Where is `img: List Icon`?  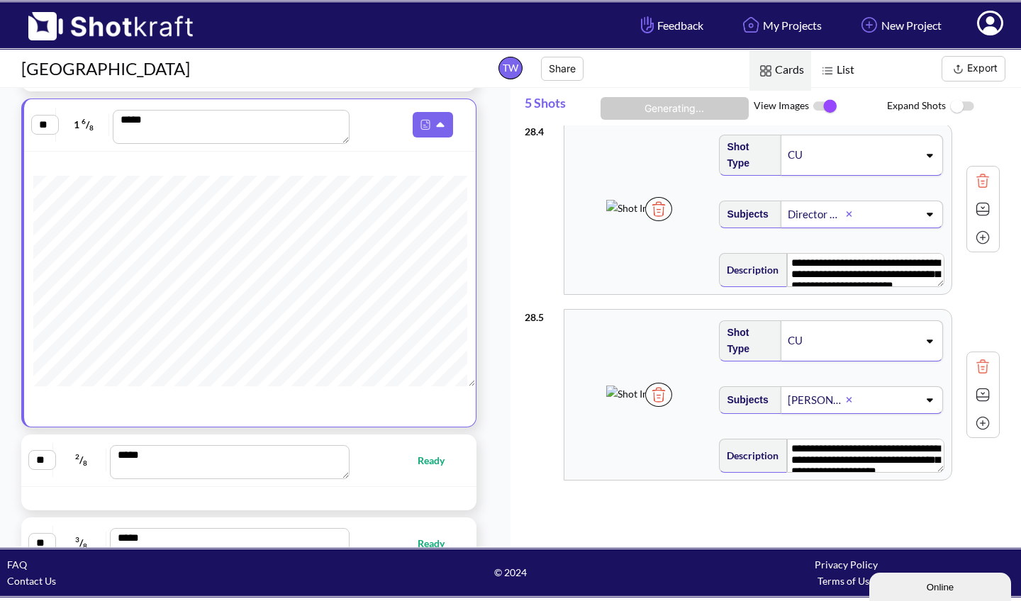
img: List Icon is located at coordinates (828, 71).